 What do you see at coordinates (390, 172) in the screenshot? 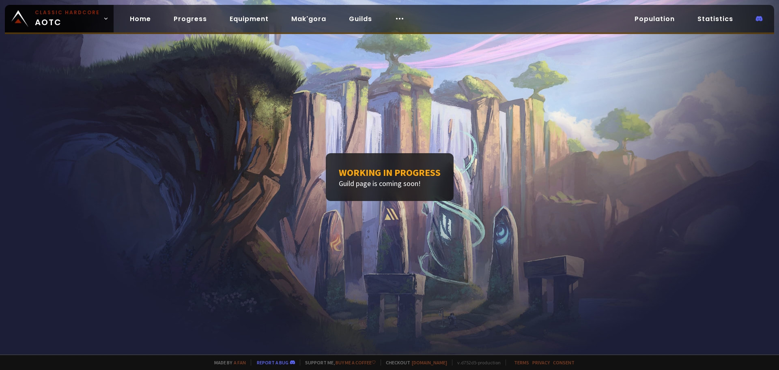
I see `h1: Working in progress` at bounding box center [390, 172].